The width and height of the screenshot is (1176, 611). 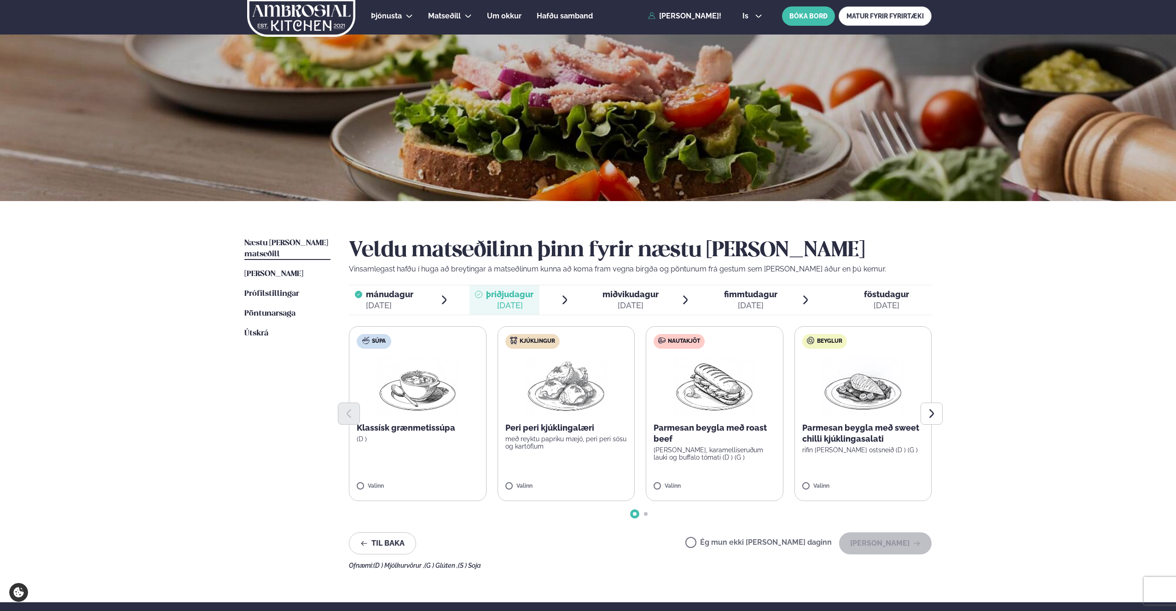 What do you see at coordinates (810, 341) in the screenshot?
I see `img: bagle-new-16px.svg` at bounding box center [810, 341].